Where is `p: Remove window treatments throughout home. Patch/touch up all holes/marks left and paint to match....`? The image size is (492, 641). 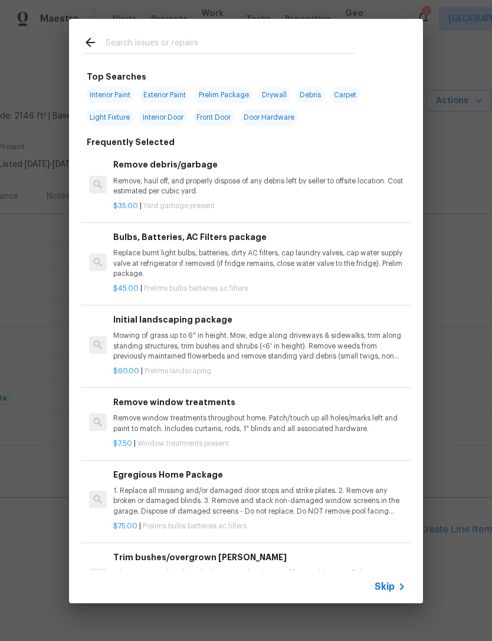
p: Remove window treatments throughout home. Patch/touch up all holes/marks left and paint to match.... is located at coordinates (260, 424).